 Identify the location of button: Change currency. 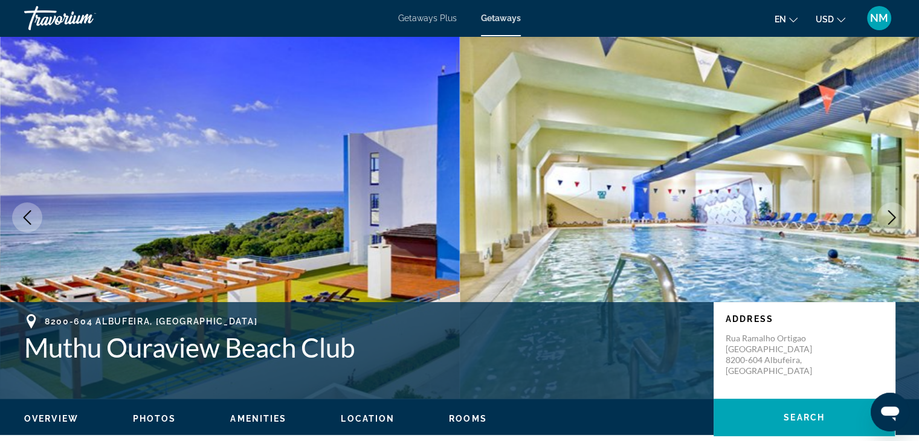
(830, 19).